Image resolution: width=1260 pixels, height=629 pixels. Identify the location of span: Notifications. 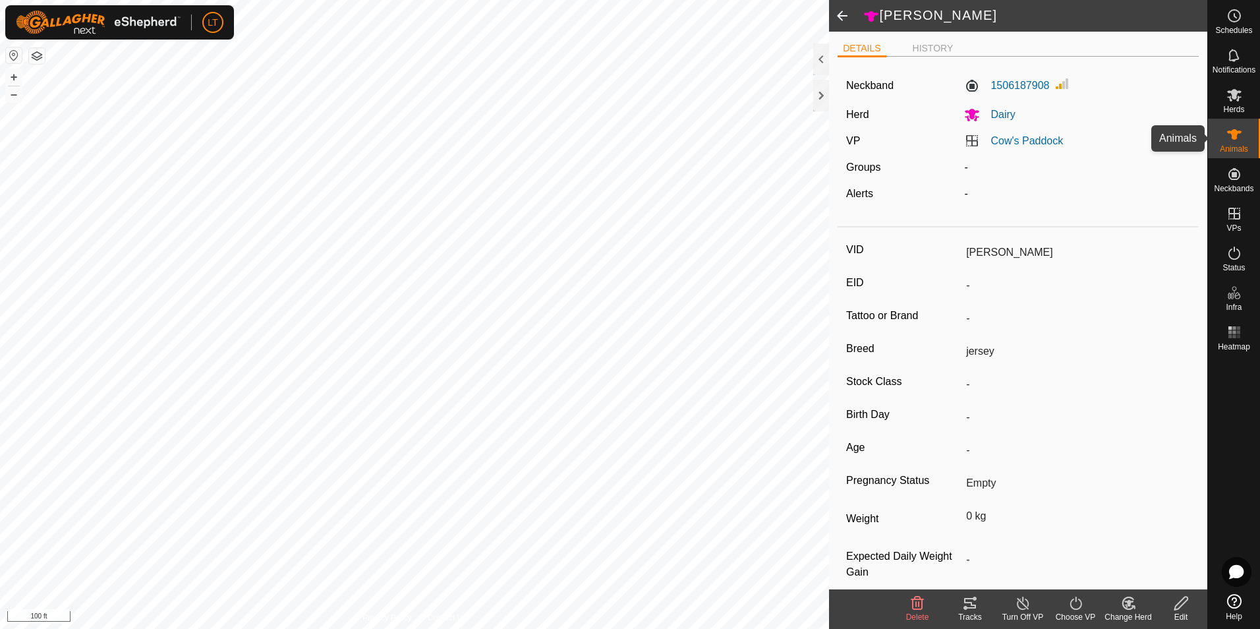
(1233, 70).